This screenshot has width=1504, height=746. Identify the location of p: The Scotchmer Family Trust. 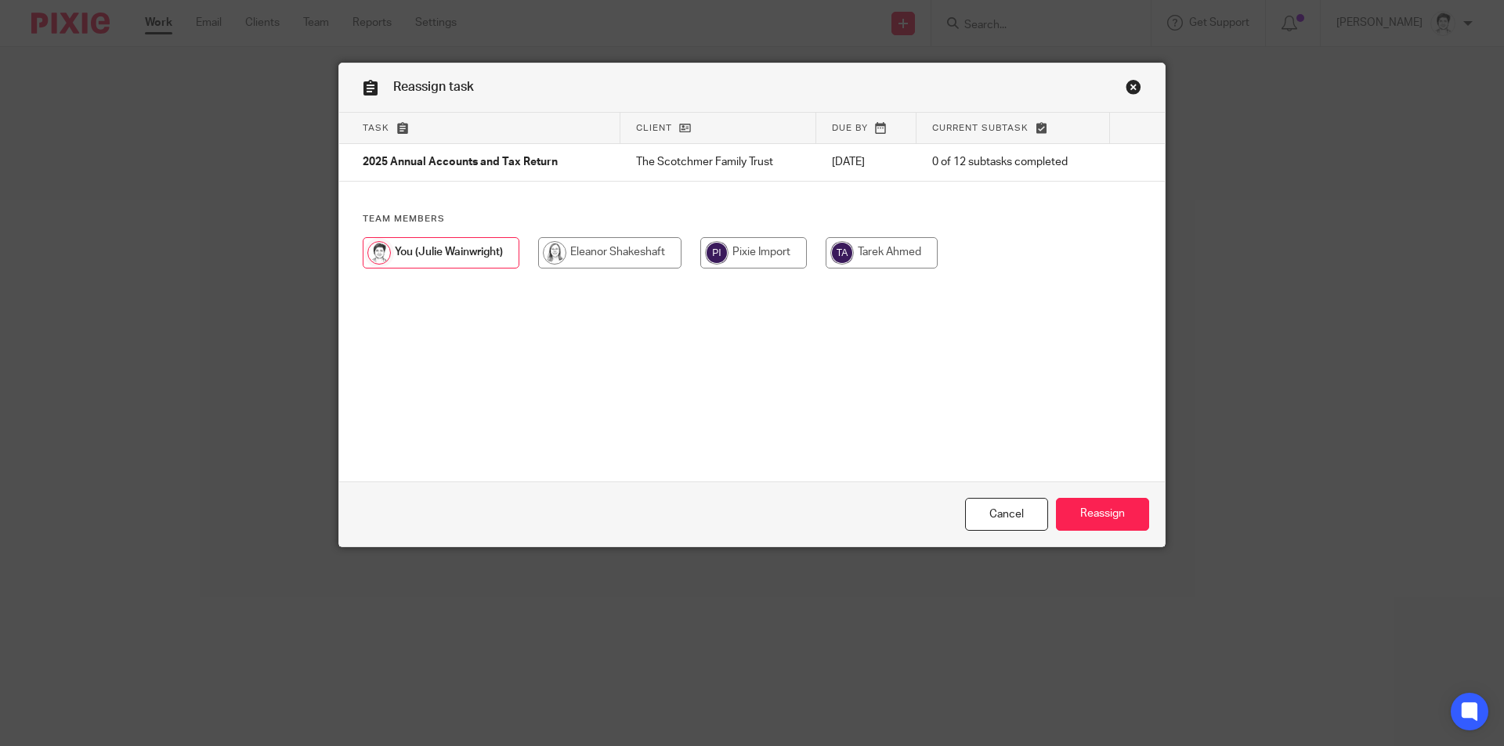
(718, 162).